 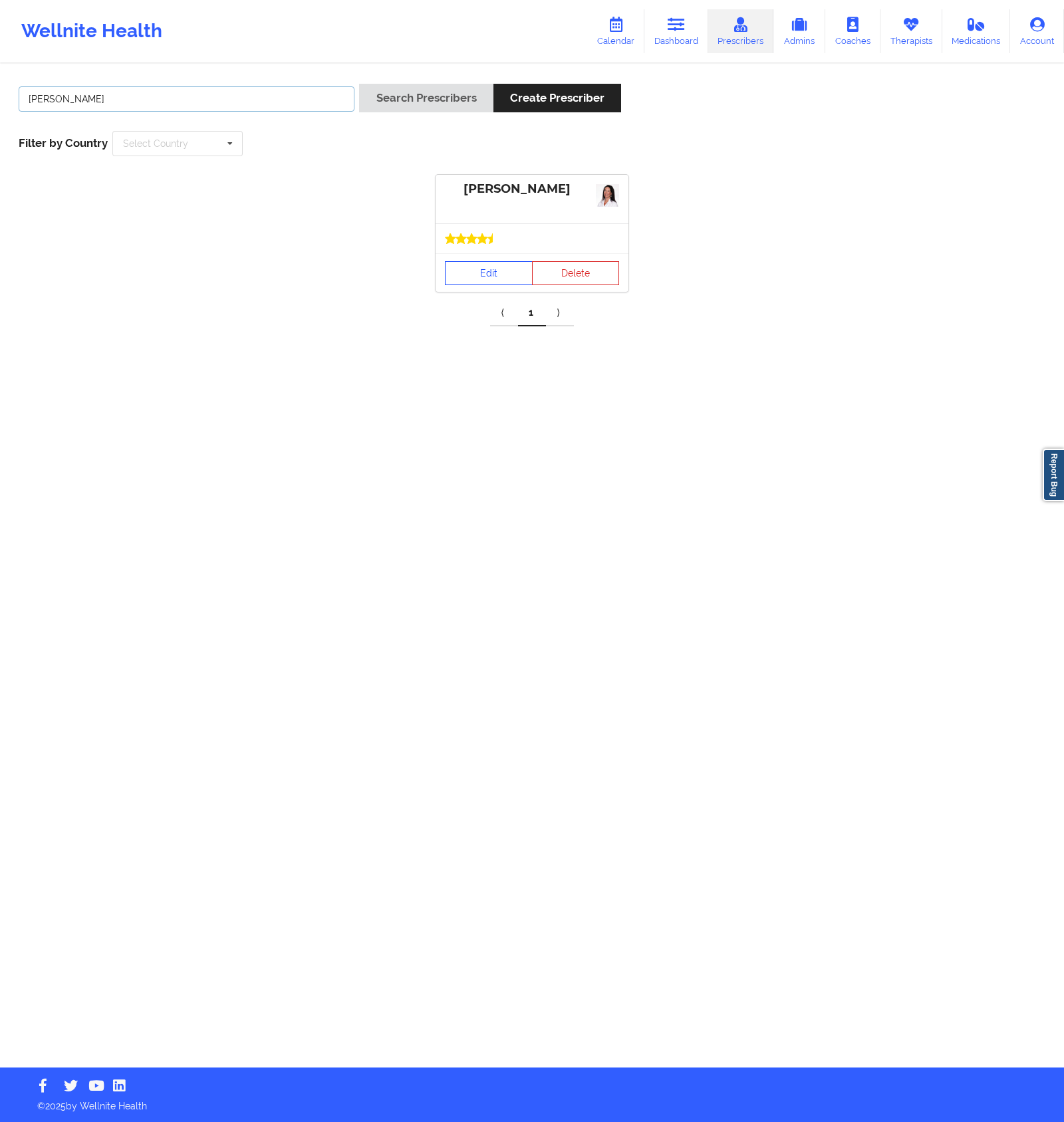 I want to click on div: Pagination Navigation, so click(x=532, y=314).